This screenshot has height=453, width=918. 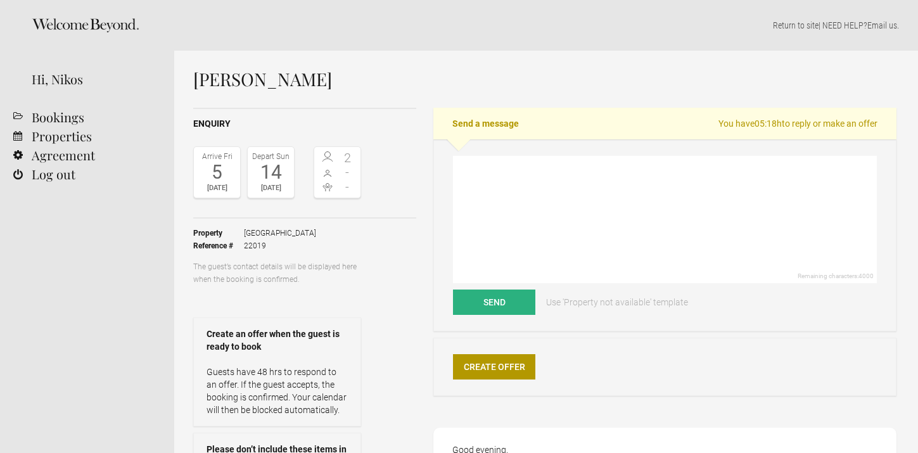 I want to click on strong: Property, so click(x=219, y=233).